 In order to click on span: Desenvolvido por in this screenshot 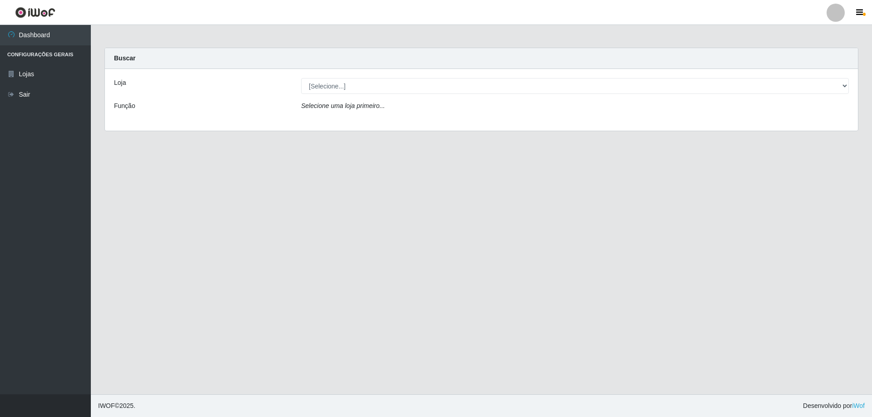, I will do `click(834, 406)`.